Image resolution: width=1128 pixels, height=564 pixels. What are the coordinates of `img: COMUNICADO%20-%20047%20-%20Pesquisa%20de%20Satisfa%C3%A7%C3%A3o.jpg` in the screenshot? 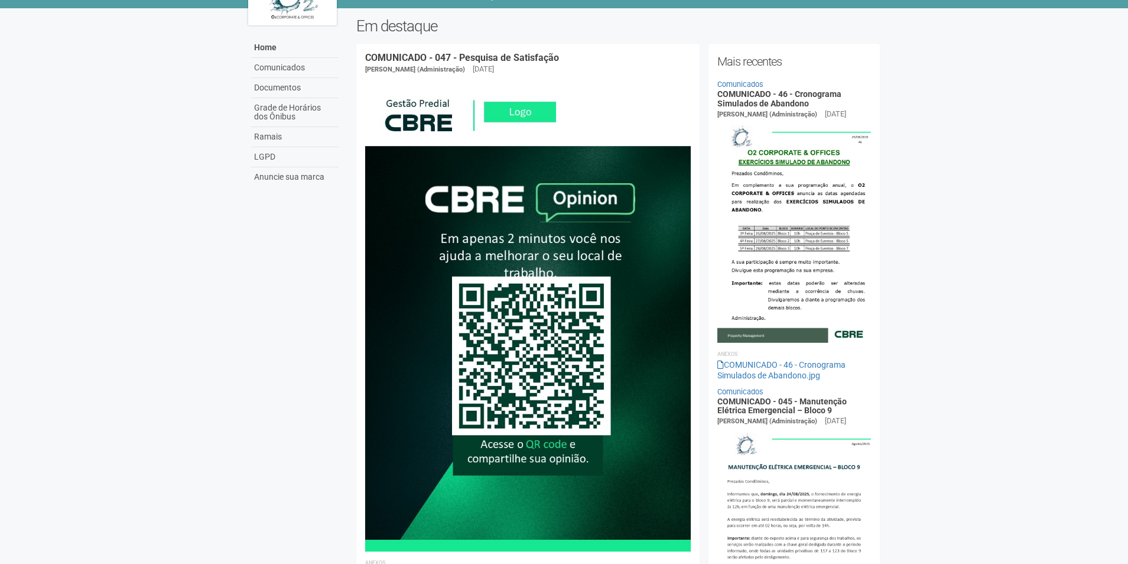 It's located at (528, 316).